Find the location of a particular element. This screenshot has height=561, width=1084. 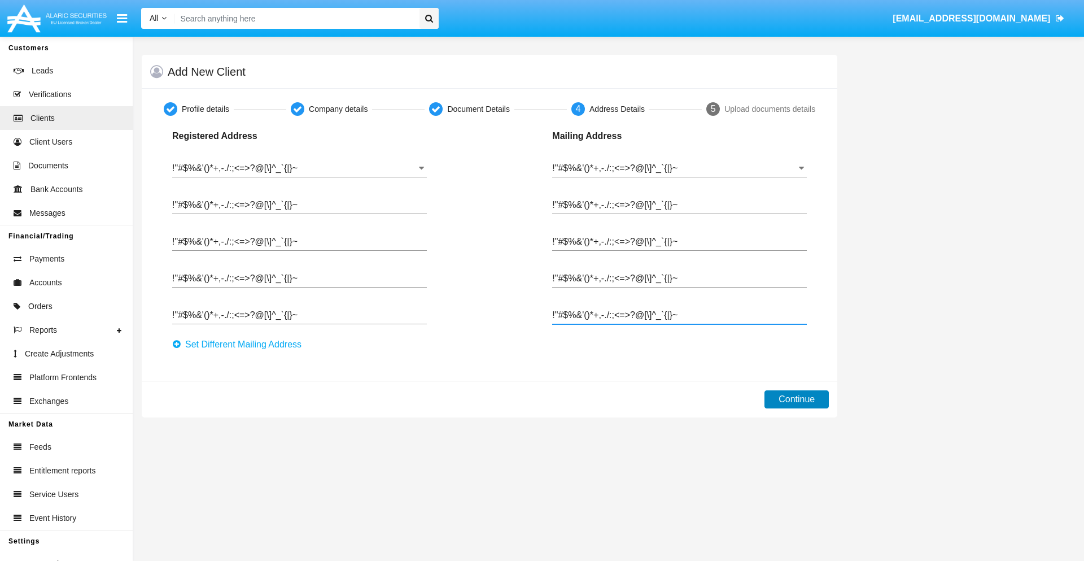

span: All is located at coordinates (154, 18).